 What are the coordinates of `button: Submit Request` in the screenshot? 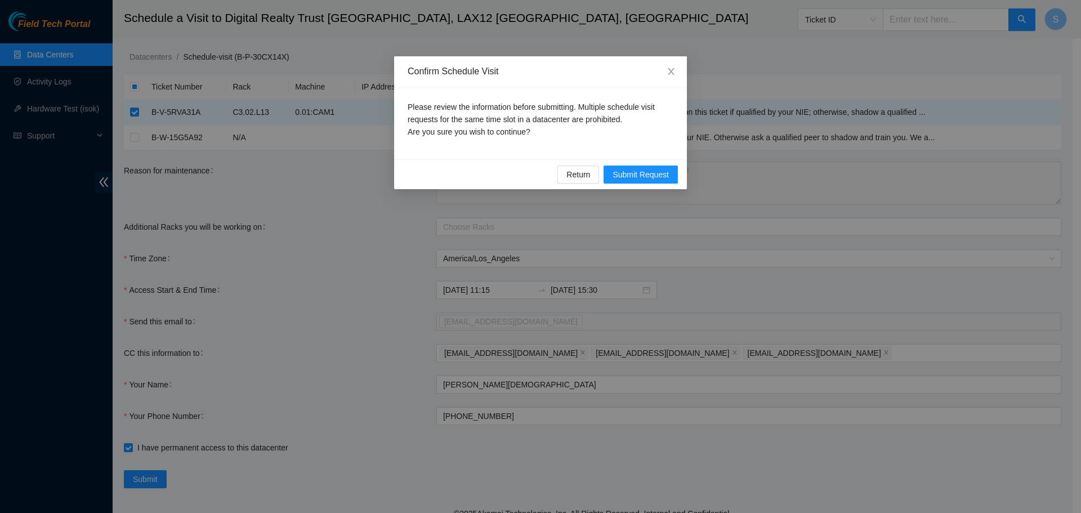 It's located at (641, 175).